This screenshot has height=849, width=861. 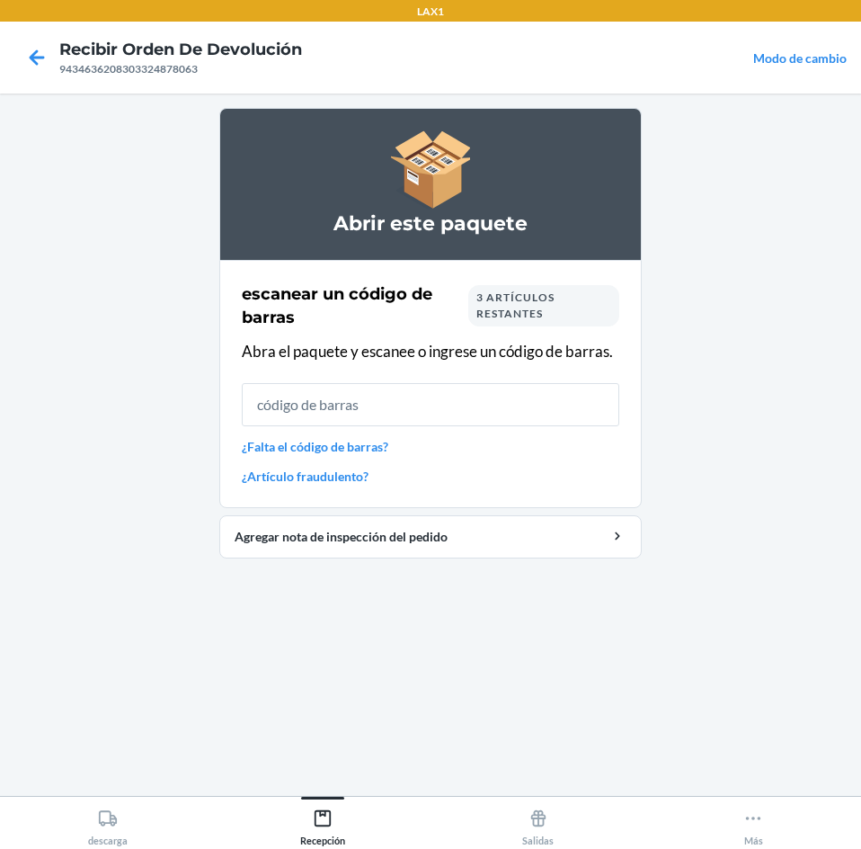 I want to click on button: Recepción, so click(x=324, y=821).